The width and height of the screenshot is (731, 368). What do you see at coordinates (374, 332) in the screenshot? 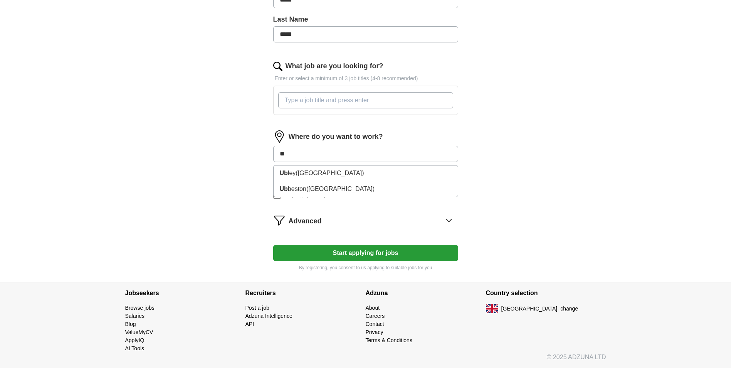
I see `a: Privacy` at bounding box center [374, 332].